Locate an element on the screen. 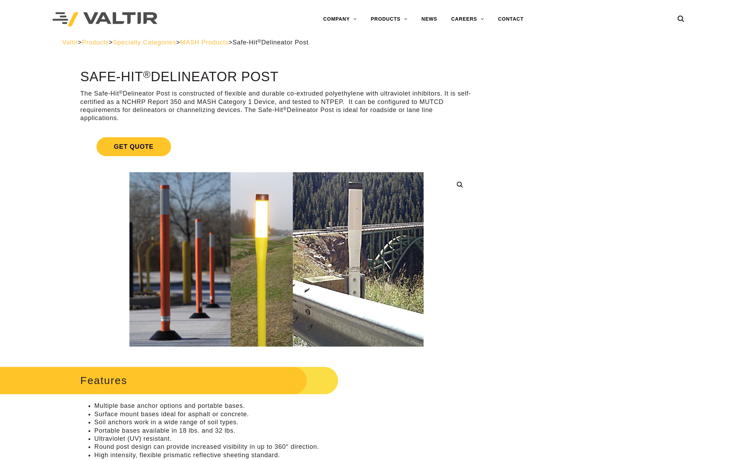 Image resolution: width=737 pixels, height=460 pixels. li: High intensity, flexible prismatic reflective sheeting standard. is located at coordinates (283, 455).